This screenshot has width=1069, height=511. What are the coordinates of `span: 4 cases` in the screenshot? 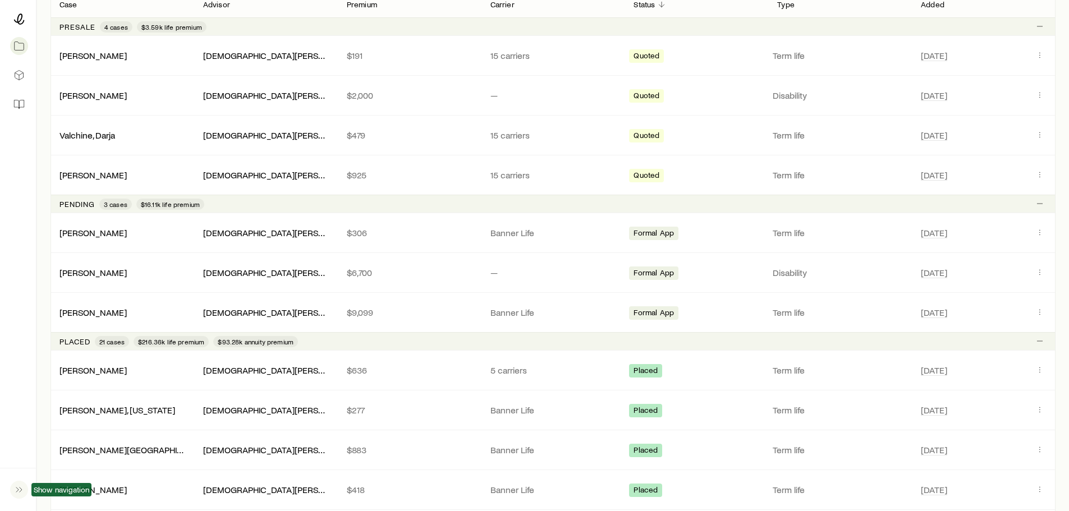 It's located at (116, 27).